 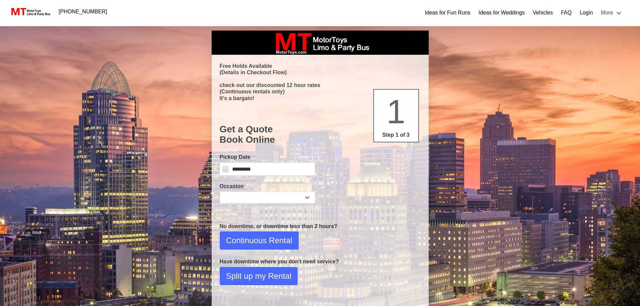 I want to click on span: Split up my Rental, so click(x=259, y=276).